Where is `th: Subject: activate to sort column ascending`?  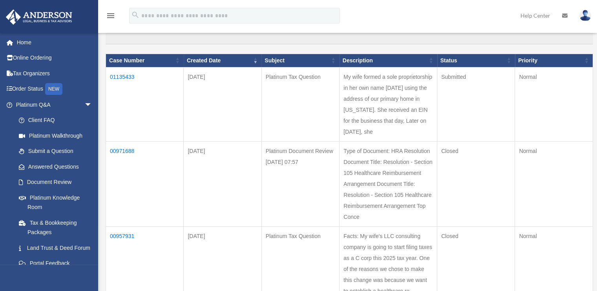
th: Subject: activate to sort column ascending is located at coordinates (300, 60).